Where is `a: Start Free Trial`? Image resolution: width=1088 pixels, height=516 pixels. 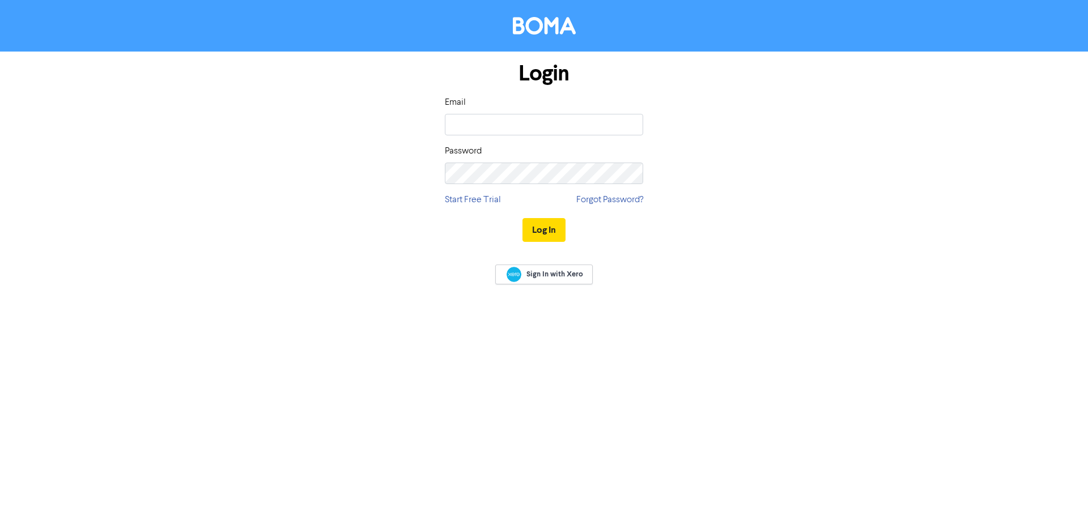
a: Start Free Trial is located at coordinates (473, 200).